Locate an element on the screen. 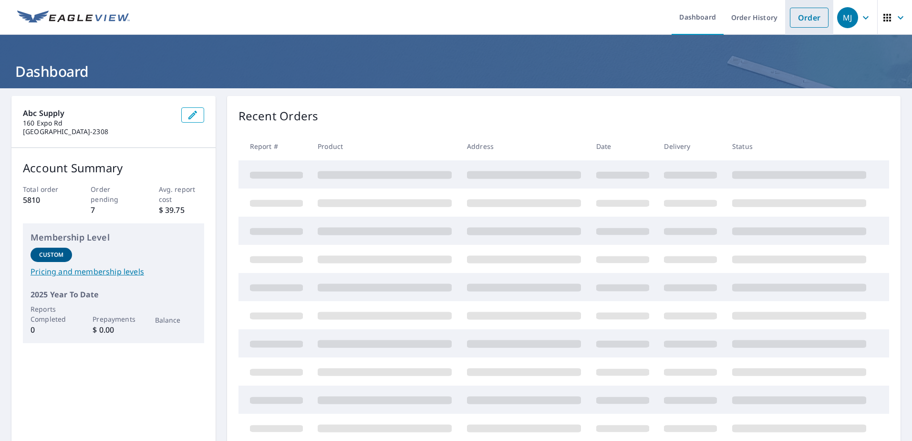  h1: Dashboard is located at coordinates (456, 71).